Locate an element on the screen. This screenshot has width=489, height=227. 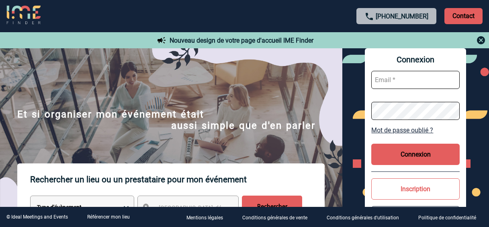
a: Politique de confidentialité is located at coordinates (451, 217).